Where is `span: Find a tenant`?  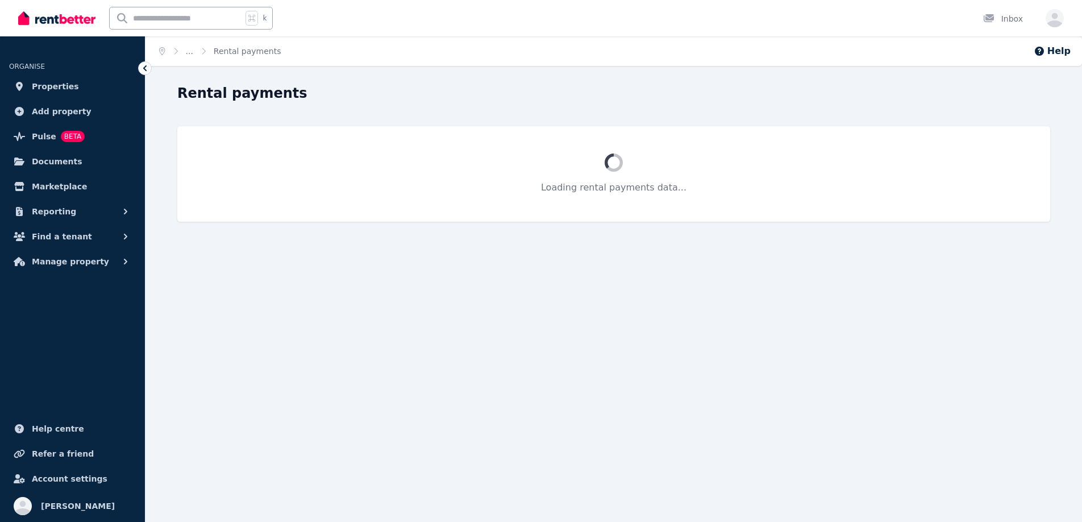
span: Find a tenant is located at coordinates (62, 236).